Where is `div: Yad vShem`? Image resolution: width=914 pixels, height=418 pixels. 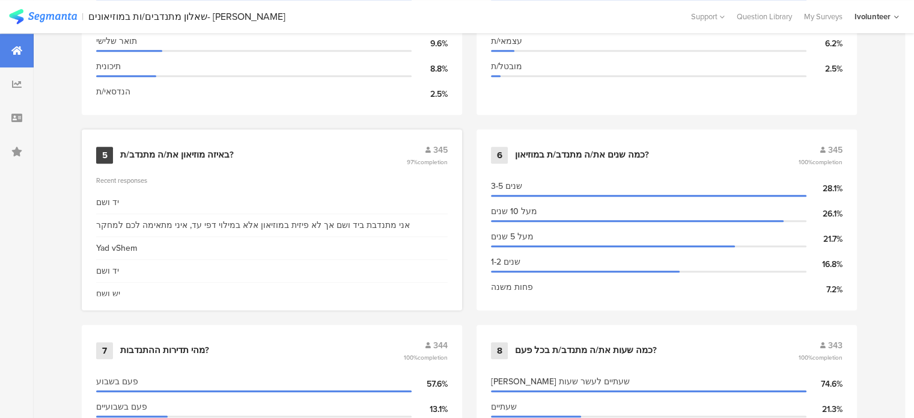
div: Yad vShem is located at coordinates (117, 248).